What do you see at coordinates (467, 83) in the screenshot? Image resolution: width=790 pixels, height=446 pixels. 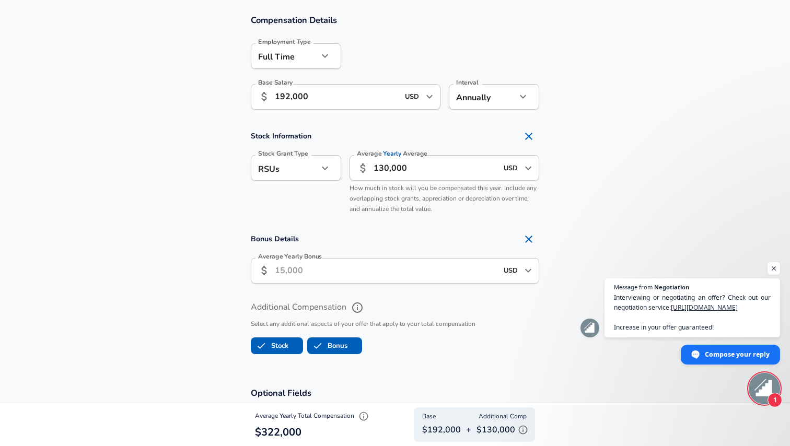 I see `label: Interval` at bounding box center [467, 83].